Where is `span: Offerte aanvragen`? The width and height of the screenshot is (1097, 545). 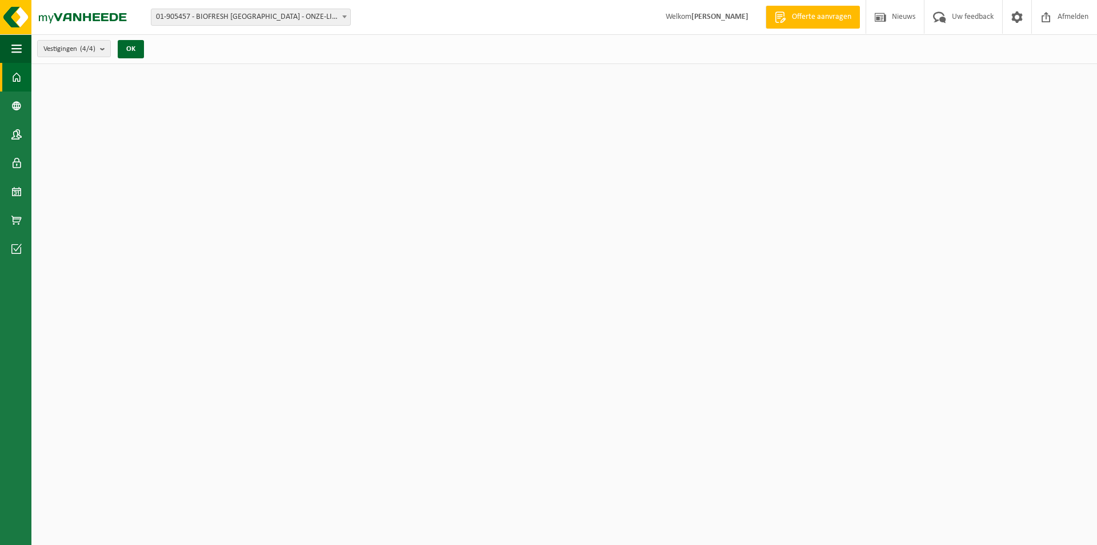
span: Offerte aanvragen is located at coordinates (822, 17).